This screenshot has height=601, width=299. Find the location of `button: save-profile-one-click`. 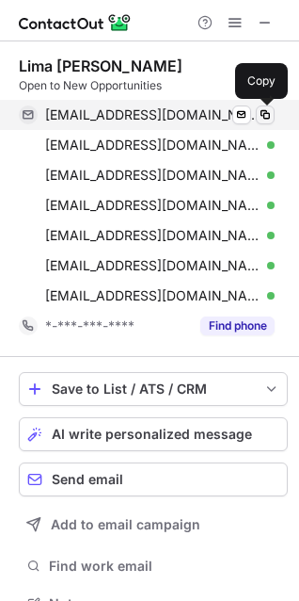

button: save-profile-one-click is located at coordinates (153, 389).